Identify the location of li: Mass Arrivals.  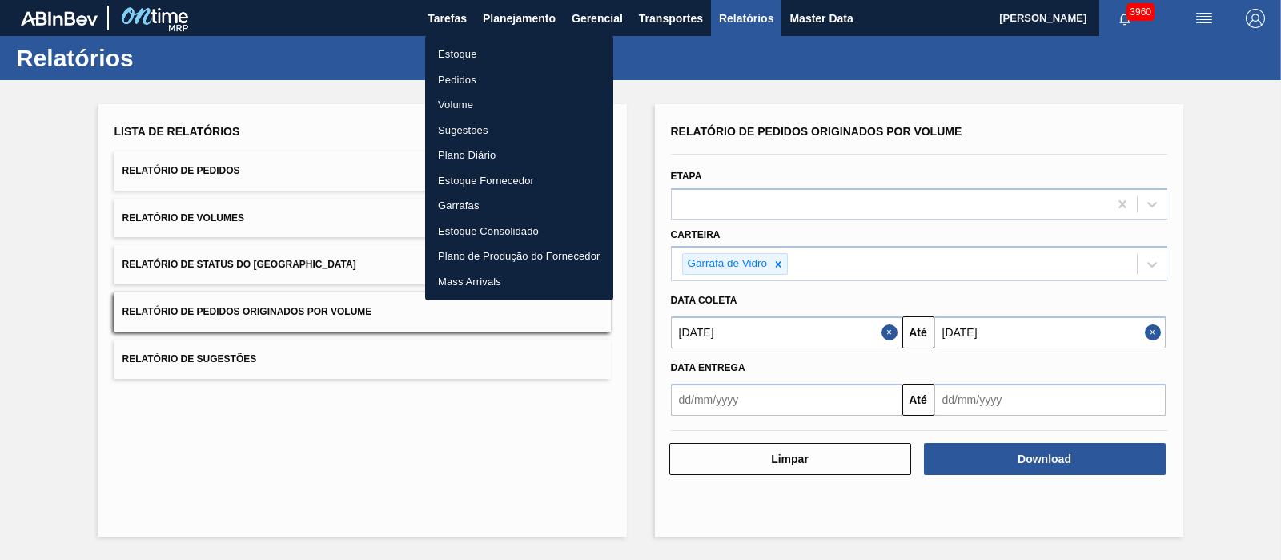
(519, 282).